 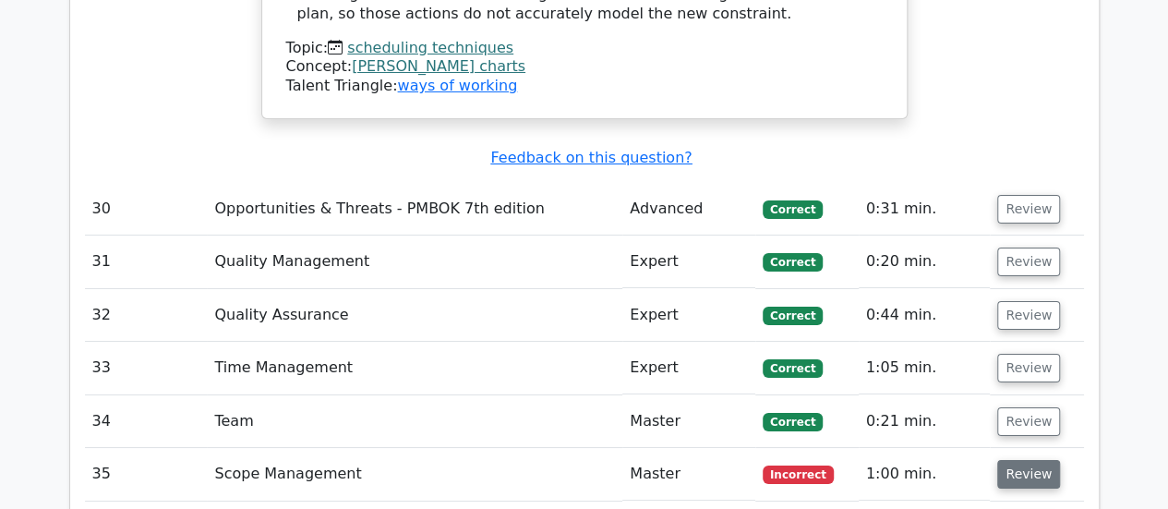 I want to click on td: 0:31 min., so click(x=924, y=209).